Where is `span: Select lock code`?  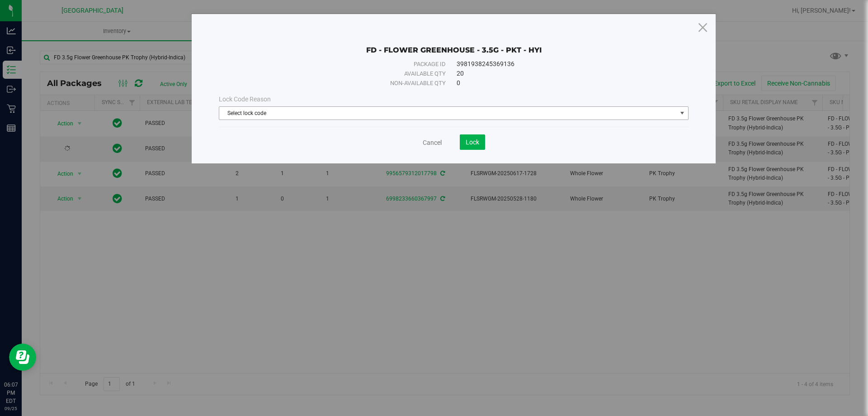
span: Select lock code is located at coordinates (448, 113).